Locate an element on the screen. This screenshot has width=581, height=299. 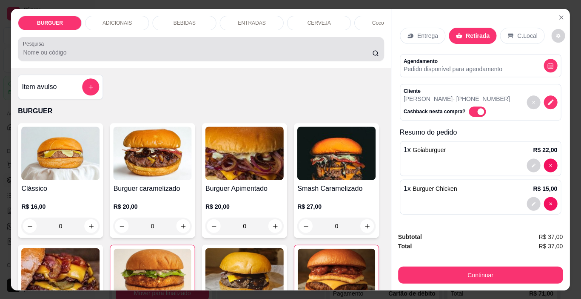
p: R$ 15,00 is located at coordinates (545, 188).